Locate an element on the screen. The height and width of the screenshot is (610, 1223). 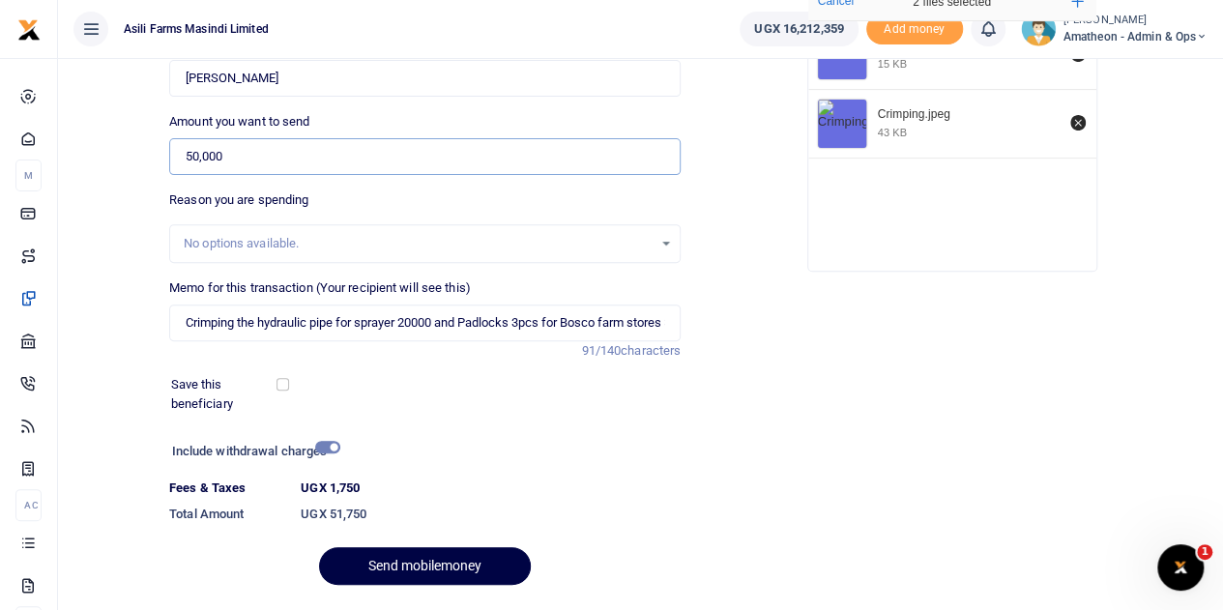
div: No options available. is located at coordinates (418, 244).